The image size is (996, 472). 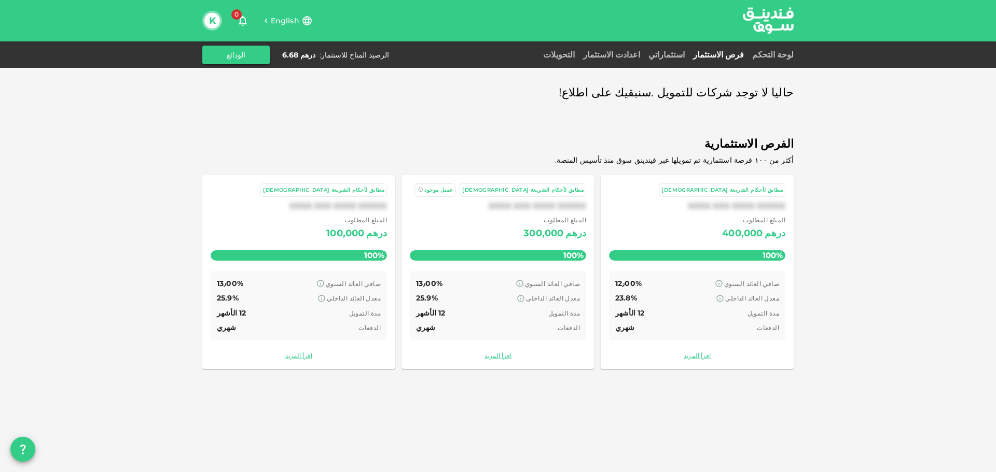 What do you see at coordinates (543, 234) in the screenshot?
I see `div: 300,000` at bounding box center [543, 234].